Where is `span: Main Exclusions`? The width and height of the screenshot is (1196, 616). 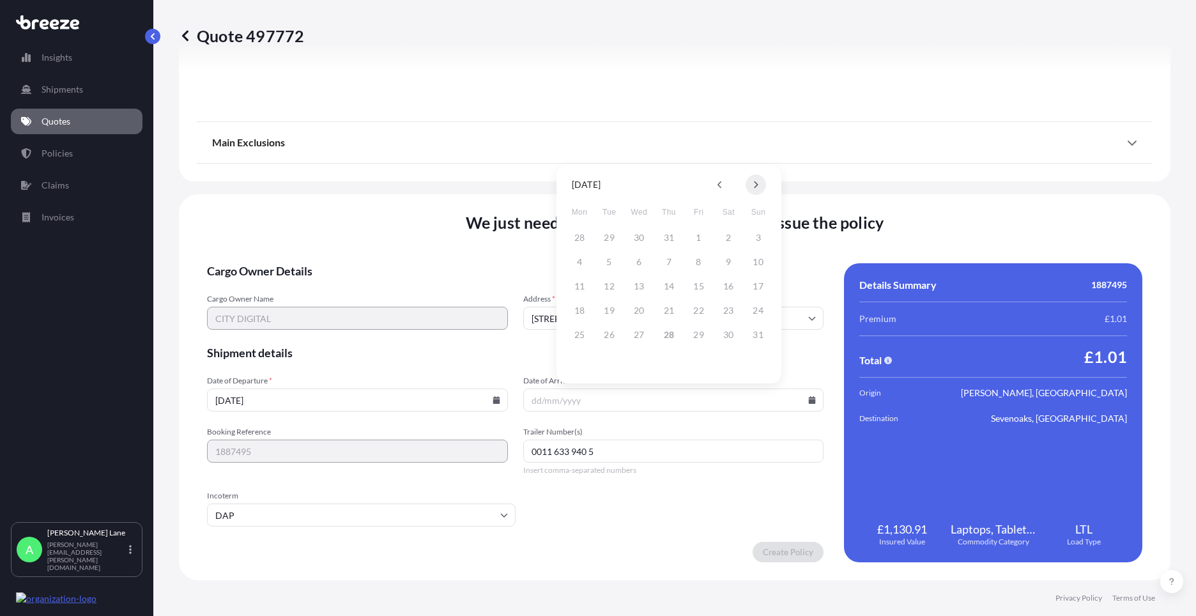 span: Main Exclusions is located at coordinates (249, 143).